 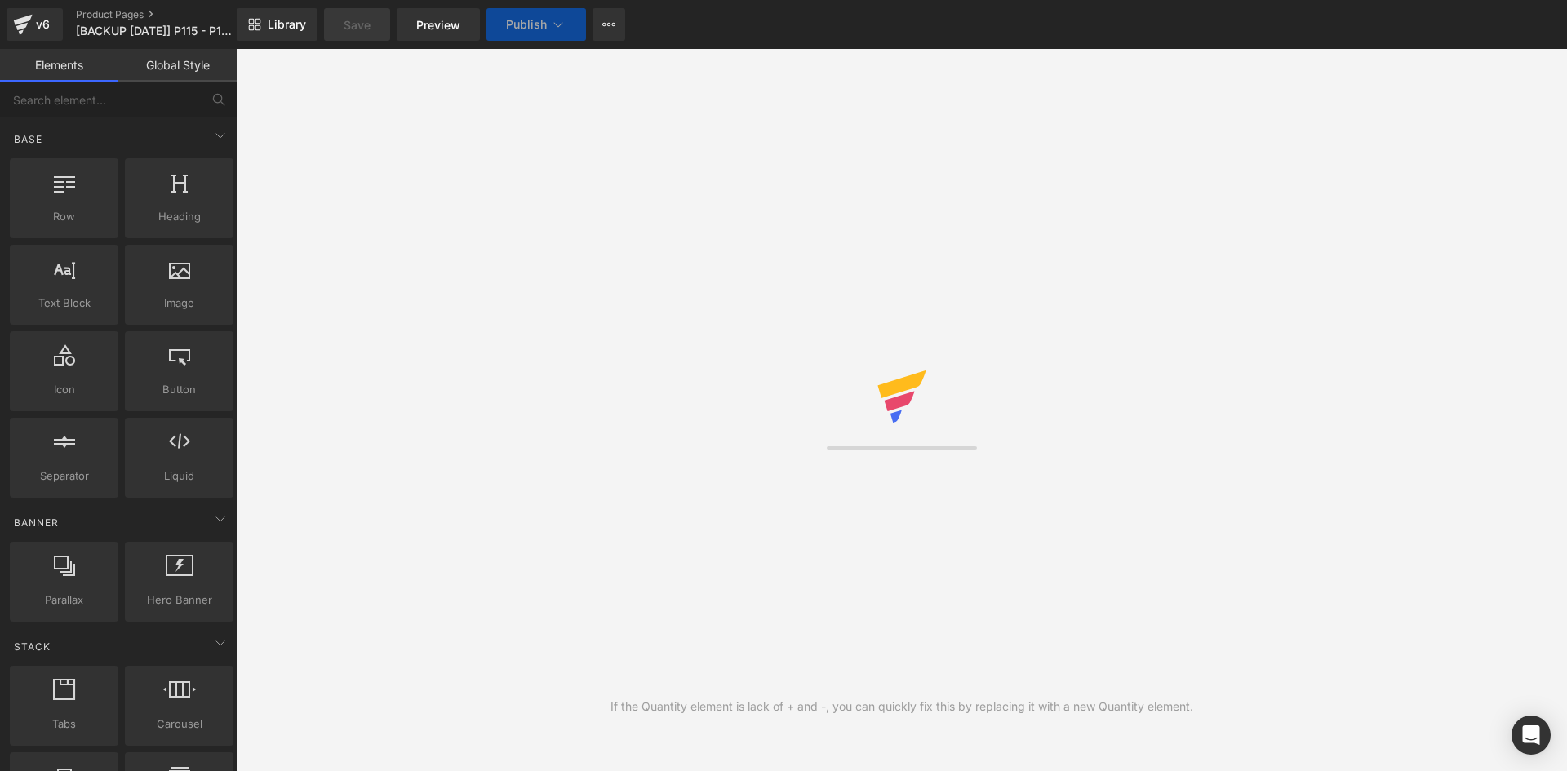 What do you see at coordinates (609, 24) in the screenshot?
I see `button: More` at bounding box center [609, 24].